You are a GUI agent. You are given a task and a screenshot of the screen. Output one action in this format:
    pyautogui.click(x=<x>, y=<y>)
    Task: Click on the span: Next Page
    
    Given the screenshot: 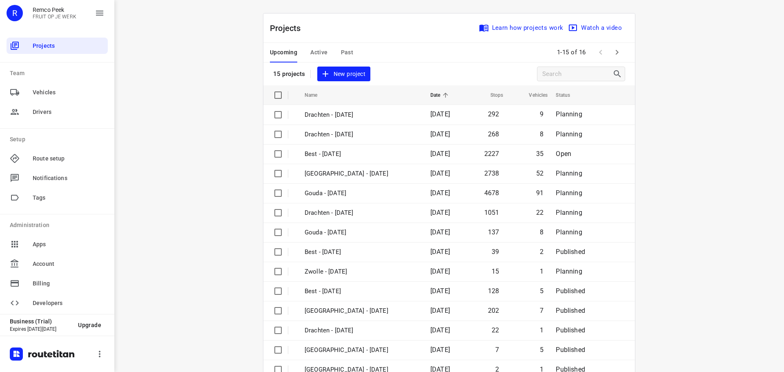 What is the action you would take?
    pyautogui.click(x=617, y=52)
    